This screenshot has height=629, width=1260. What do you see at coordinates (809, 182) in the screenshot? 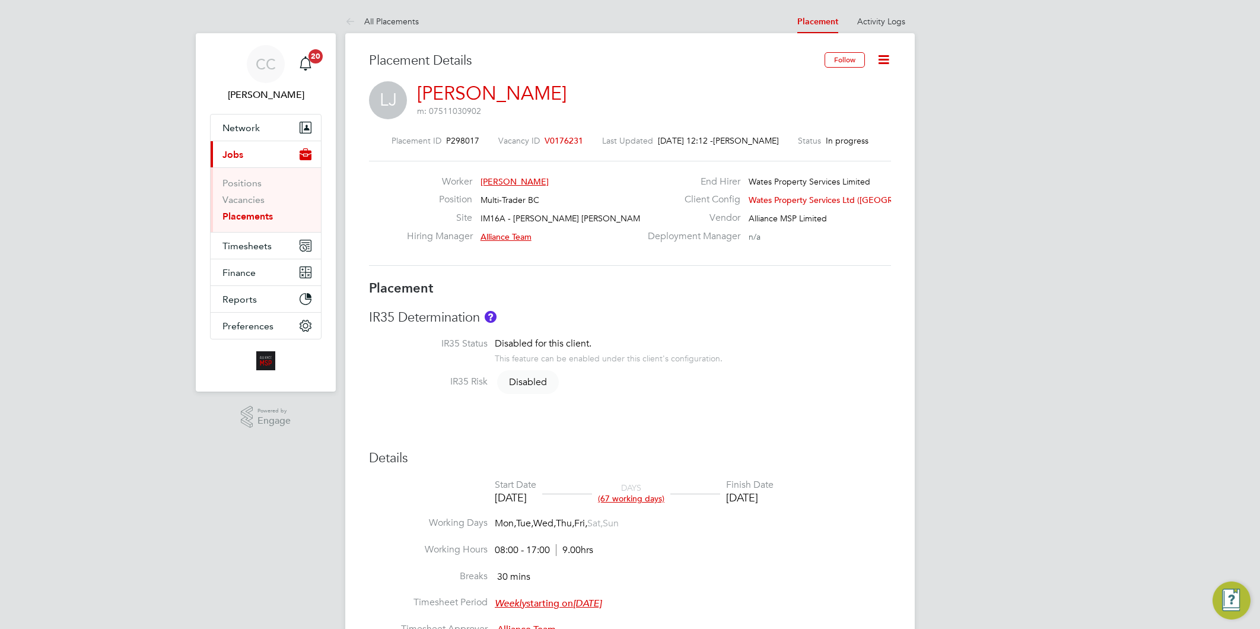
I see `span: Wates Property Services Limited` at bounding box center [809, 182].